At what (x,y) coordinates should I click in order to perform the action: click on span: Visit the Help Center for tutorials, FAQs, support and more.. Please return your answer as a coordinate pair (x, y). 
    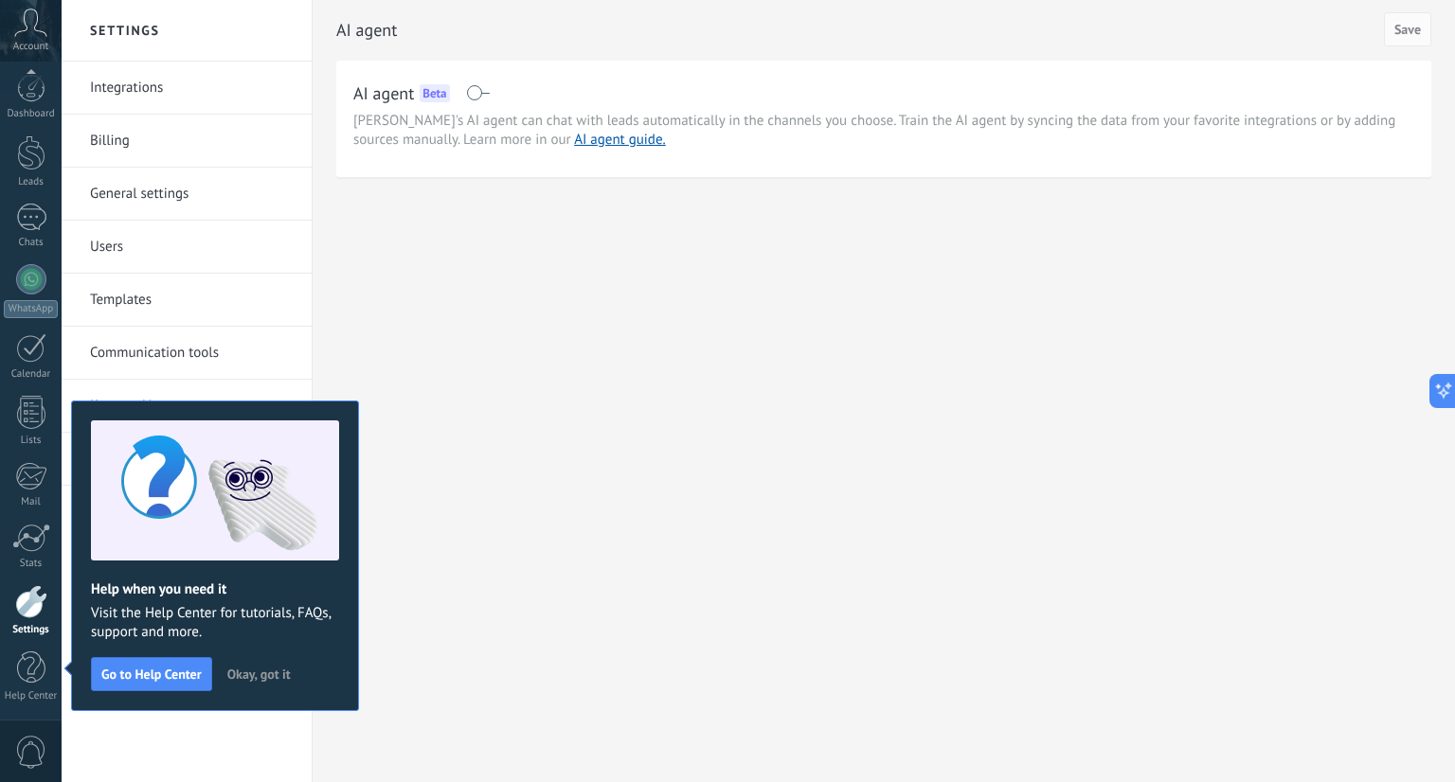
    Looking at the image, I should click on (215, 623).